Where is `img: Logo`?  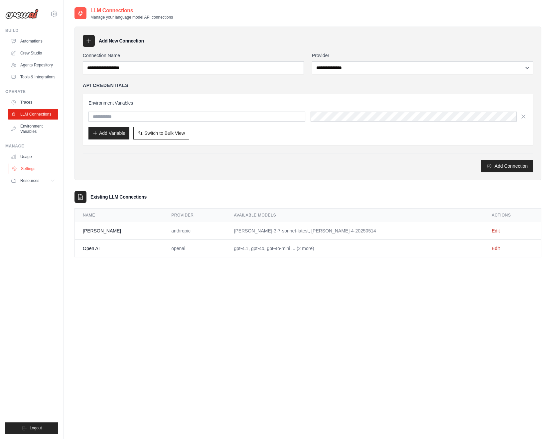
img: Logo is located at coordinates (22, 14).